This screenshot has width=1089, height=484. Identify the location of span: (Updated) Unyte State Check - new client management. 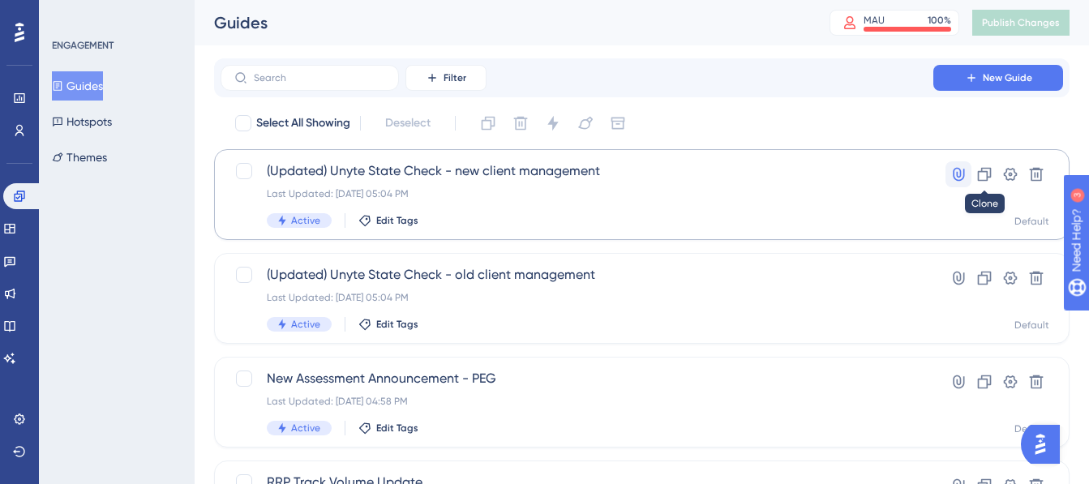
(577, 171).